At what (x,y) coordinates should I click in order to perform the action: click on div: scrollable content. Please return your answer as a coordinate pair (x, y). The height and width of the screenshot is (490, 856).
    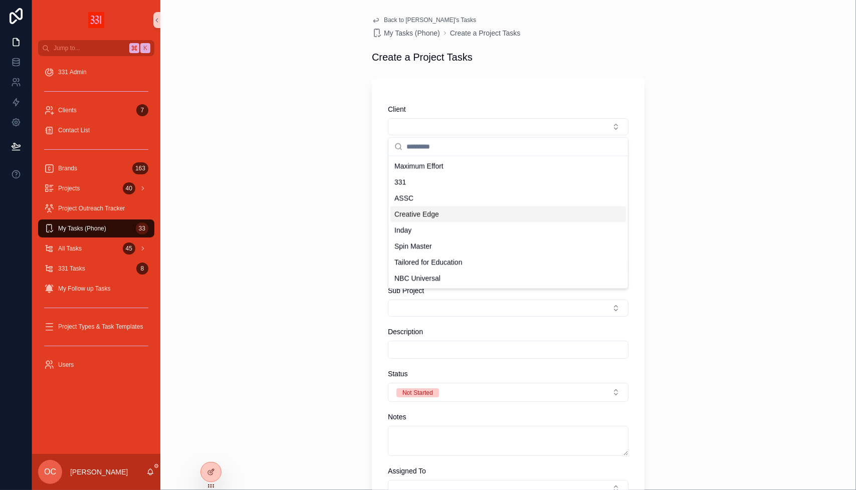
    Looking at the image, I should click on (96, 221).